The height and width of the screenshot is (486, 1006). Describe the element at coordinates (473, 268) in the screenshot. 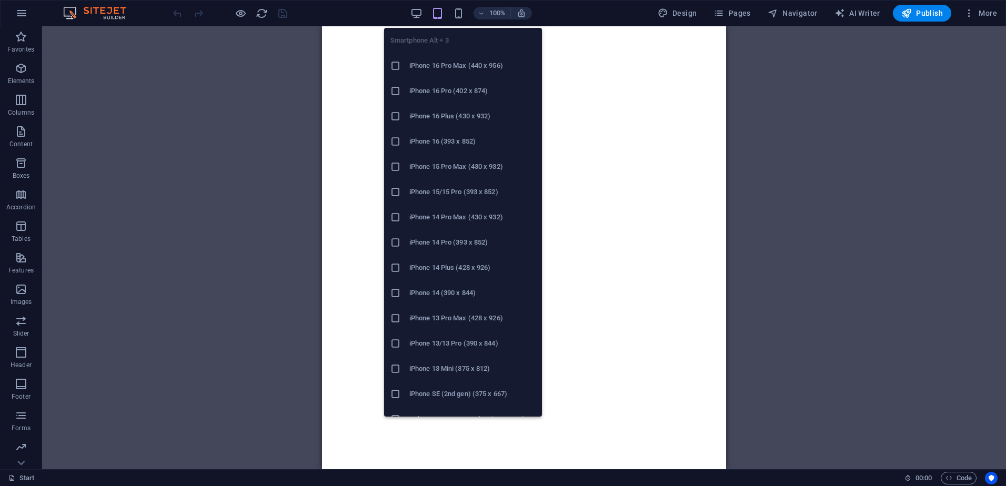

I see `h6: iPhone 14 Plus (428 x 926)` at that location.